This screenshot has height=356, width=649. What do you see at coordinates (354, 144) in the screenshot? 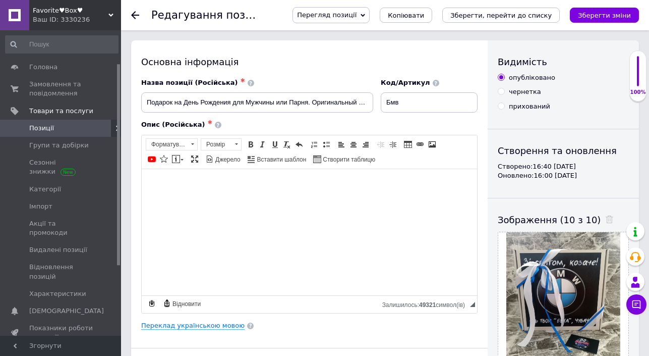
I see `a: По центру` at bounding box center [354, 144].